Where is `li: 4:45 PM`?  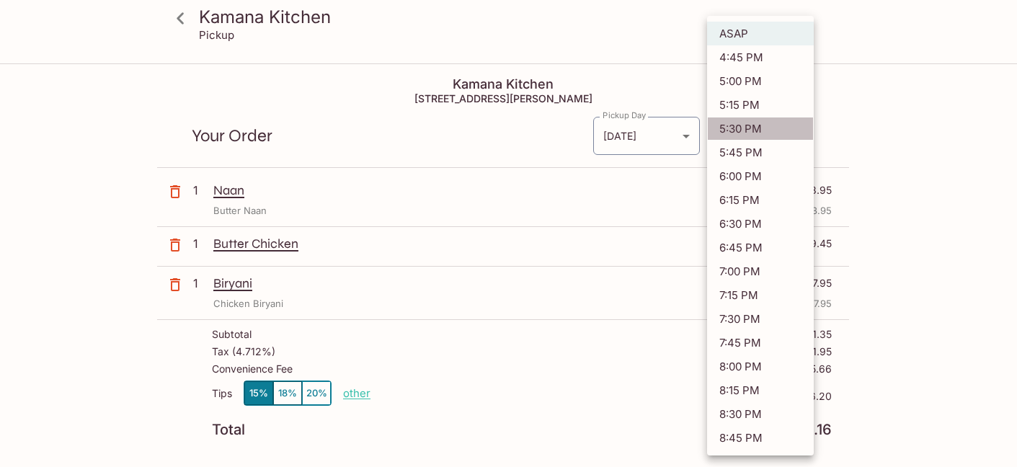
li: 4:45 PM is located at coordinates (760, 57).